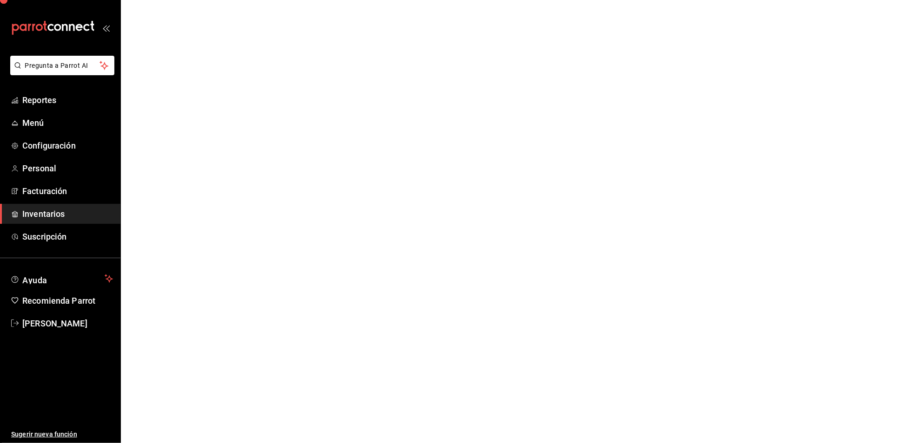 Image resolution: width=902 pixels, height=443 pixels. I want to click on a: Pregunta a Parrot AI, so click(60, 72).